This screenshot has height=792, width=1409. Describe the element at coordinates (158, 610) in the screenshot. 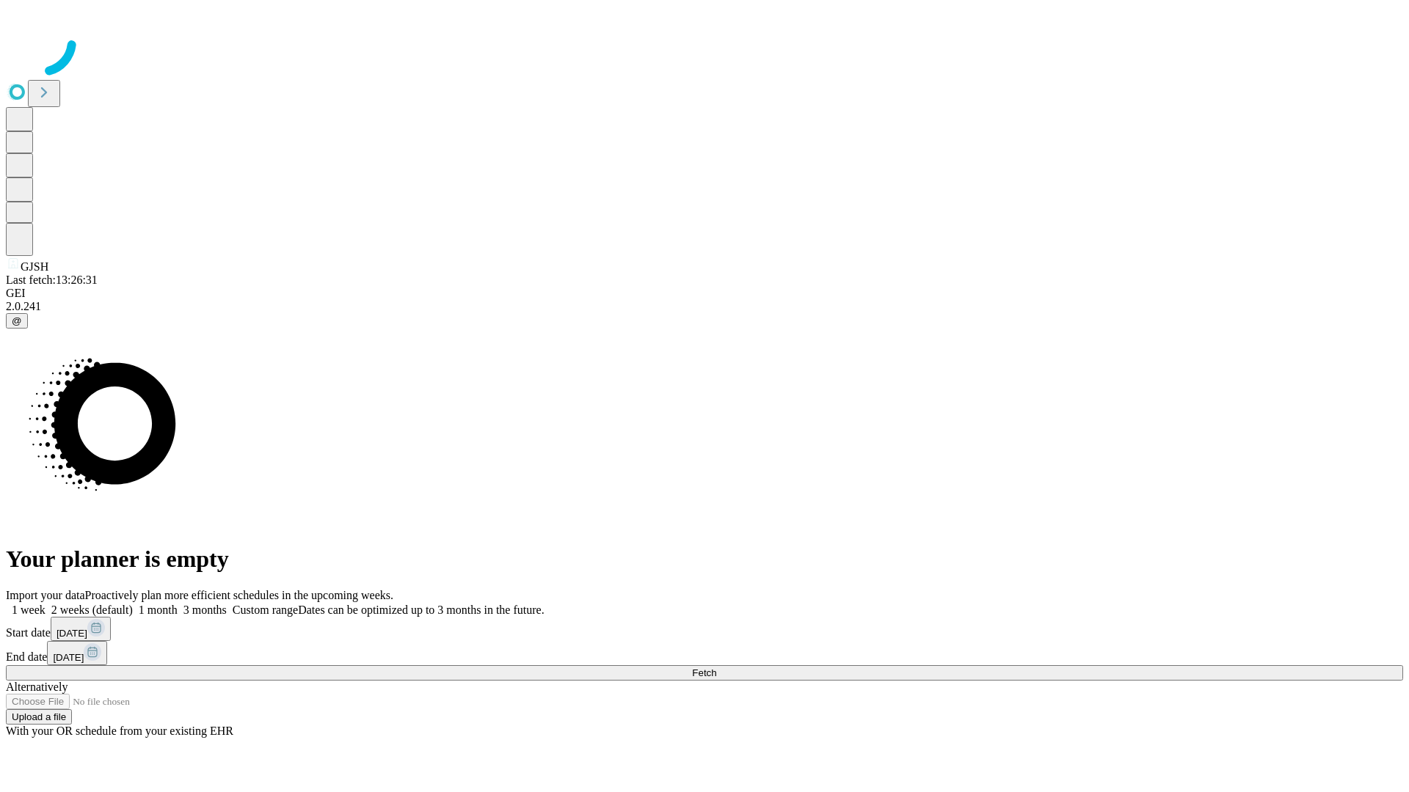

I see `span: 1 month` at that location.